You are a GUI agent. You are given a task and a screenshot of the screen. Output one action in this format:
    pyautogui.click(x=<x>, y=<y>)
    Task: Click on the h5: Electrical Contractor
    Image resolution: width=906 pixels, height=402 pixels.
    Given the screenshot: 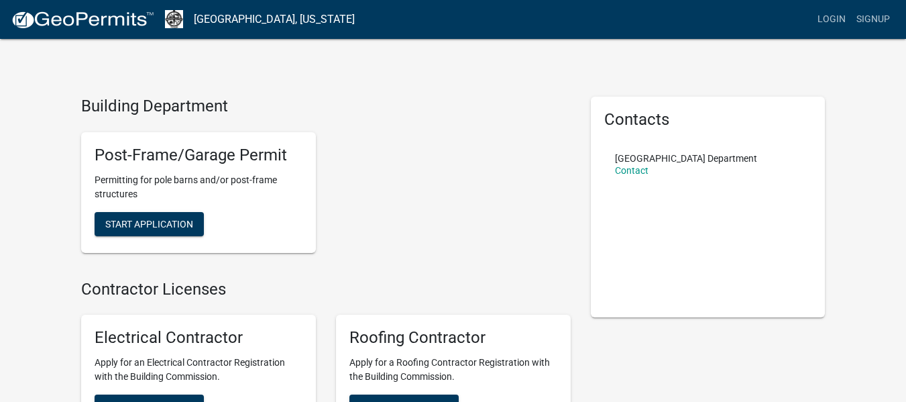 What is the action you would take?
    pyautogui.click(x=199, y=337)
    